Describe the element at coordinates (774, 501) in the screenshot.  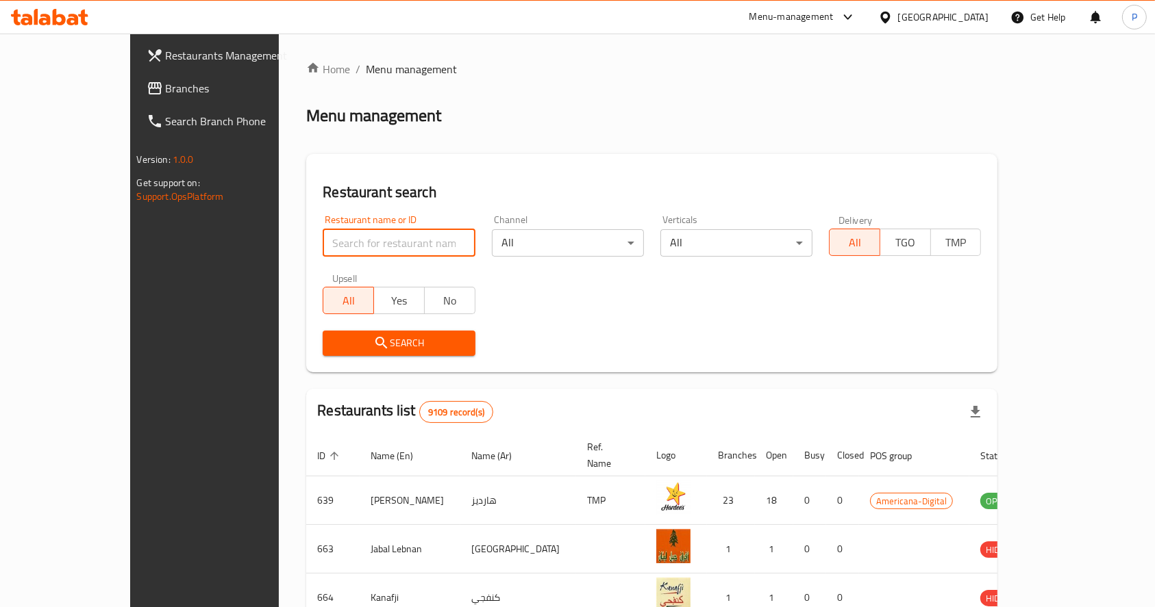
I see `td: 18` at that location.